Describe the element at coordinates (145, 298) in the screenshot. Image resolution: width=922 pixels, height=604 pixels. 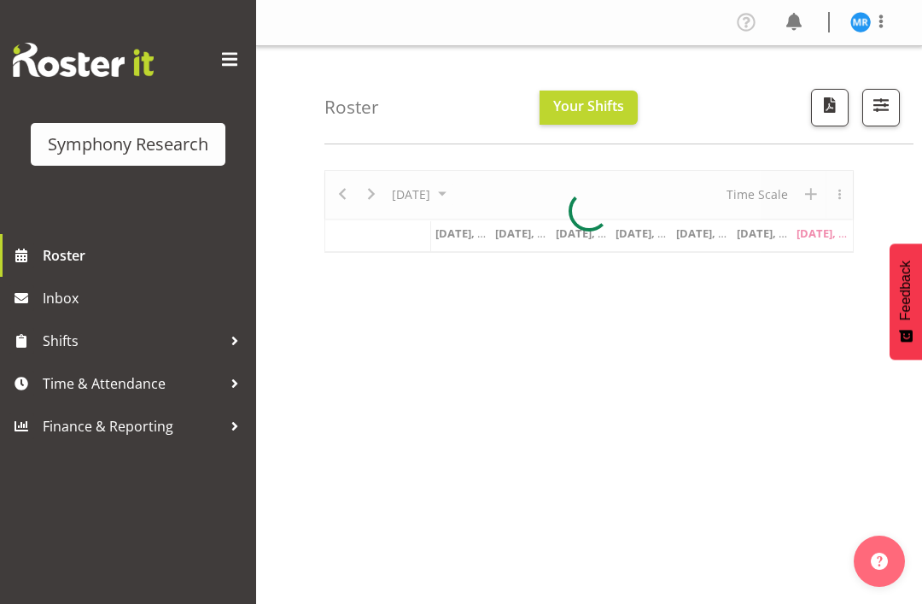
I see `span: Inbox` at that location.